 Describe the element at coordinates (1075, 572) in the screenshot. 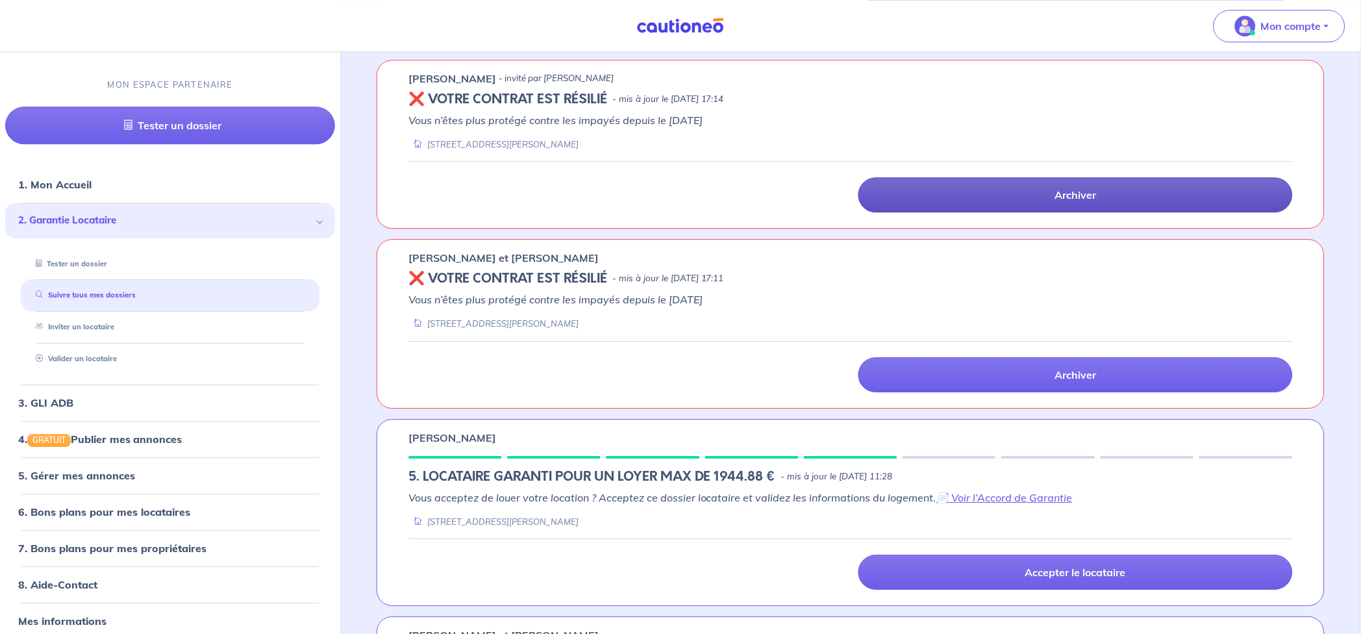

I see `p: Accepter le locataire` at that location.